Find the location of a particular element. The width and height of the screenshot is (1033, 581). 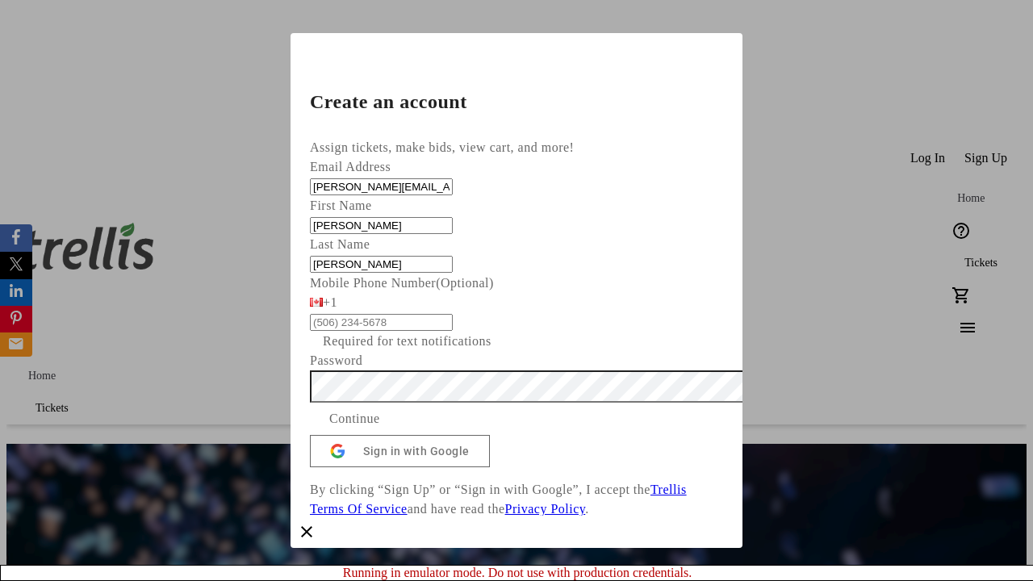

div: Assign tickets, make bids, view cart, and more! is located at coordinates (517, 148).